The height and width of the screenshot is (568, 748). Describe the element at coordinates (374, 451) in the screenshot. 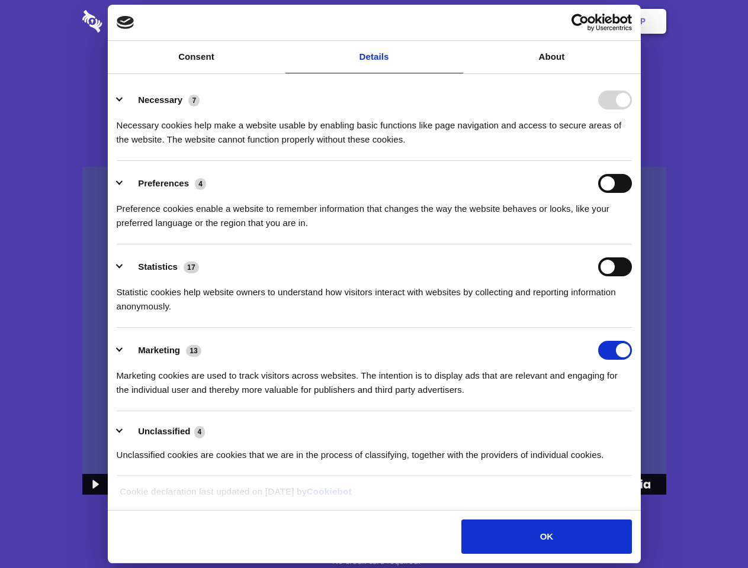

I see `div: Unclassified cookies are cookies that we are in the process of classifying, together with the pro...` at that location.